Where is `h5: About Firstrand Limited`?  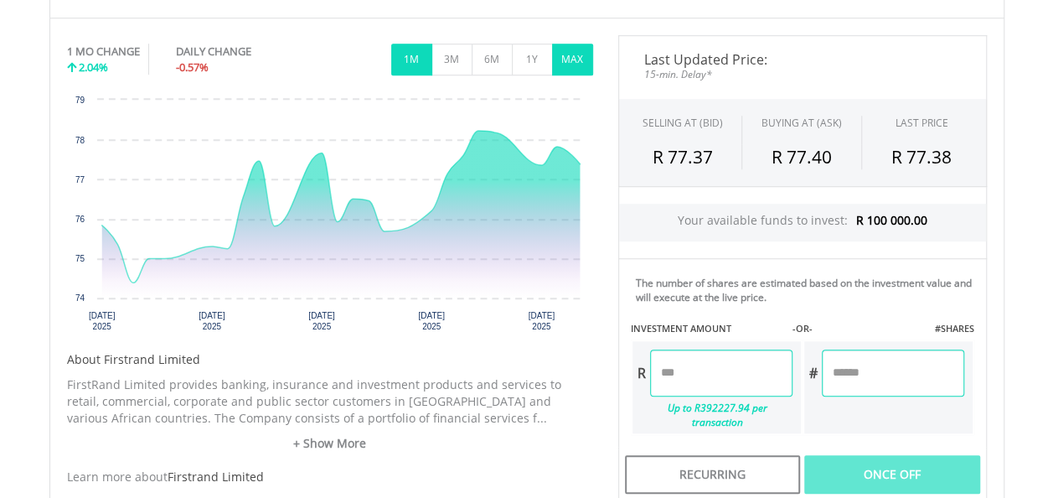 h5: About Firstrand Limited is located at coordinates (330, 360).